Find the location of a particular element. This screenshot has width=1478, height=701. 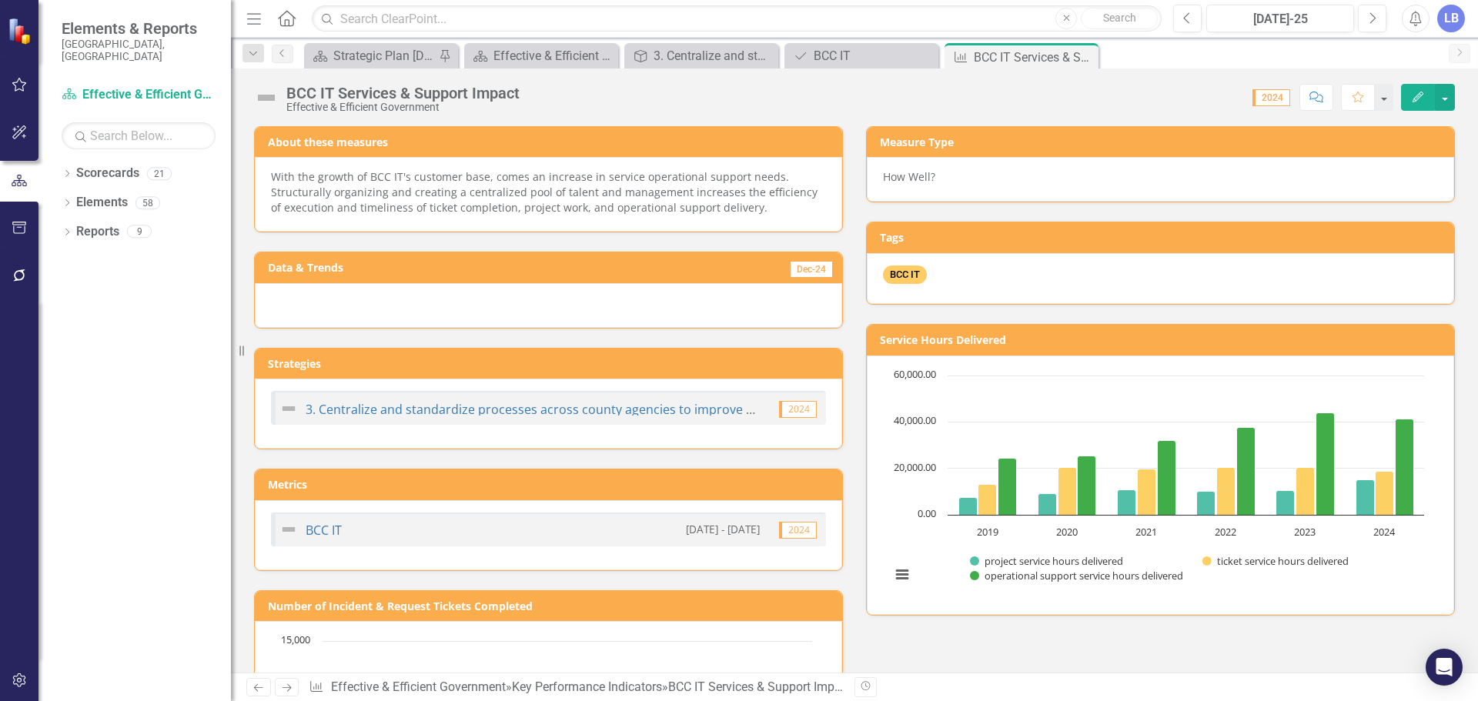

text: 2019 is located at coordinates (987, 532).